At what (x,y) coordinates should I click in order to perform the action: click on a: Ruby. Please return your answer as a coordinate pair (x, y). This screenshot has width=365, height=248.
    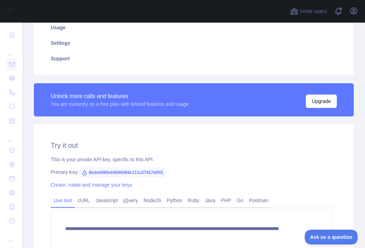
    Looking at the image, I should click on (194, 200).